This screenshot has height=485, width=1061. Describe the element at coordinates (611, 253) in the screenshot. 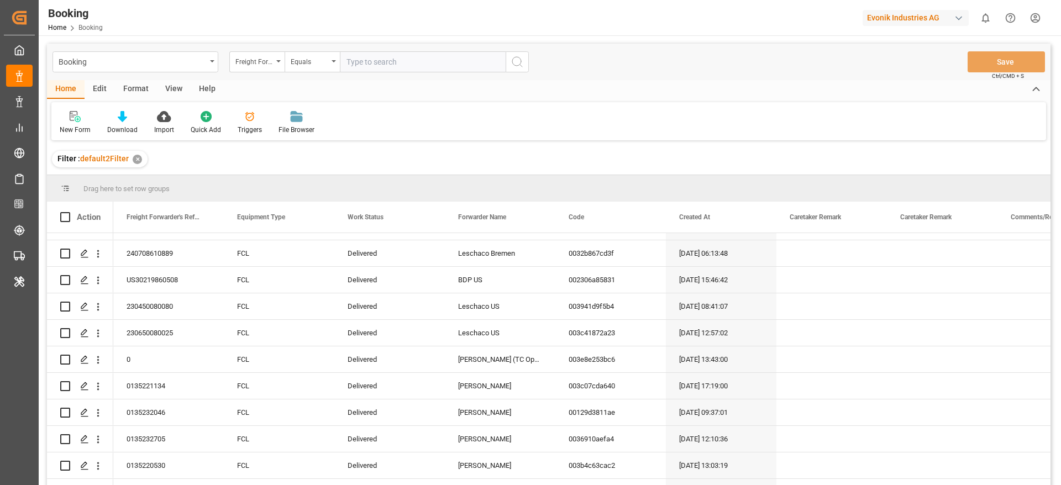

I see `div: 0032b867cd3f` at that location.